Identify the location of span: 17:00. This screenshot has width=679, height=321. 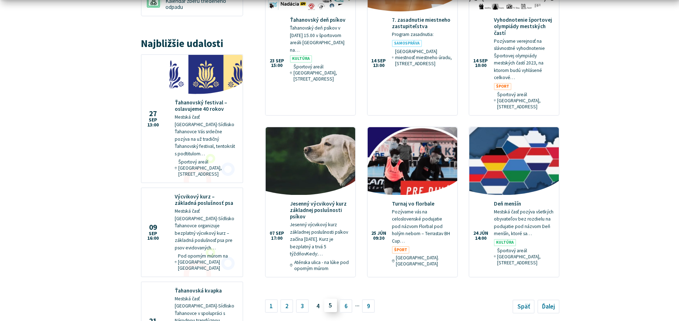
(277, 238).